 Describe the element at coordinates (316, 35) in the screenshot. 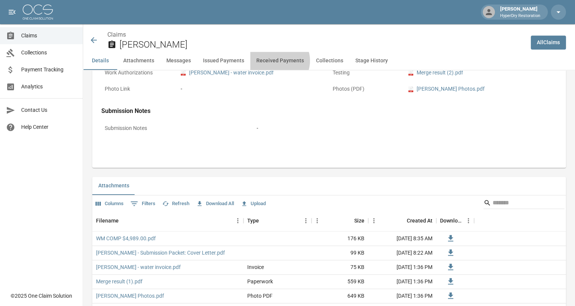

I see `nav: breadcrumb` at that location.